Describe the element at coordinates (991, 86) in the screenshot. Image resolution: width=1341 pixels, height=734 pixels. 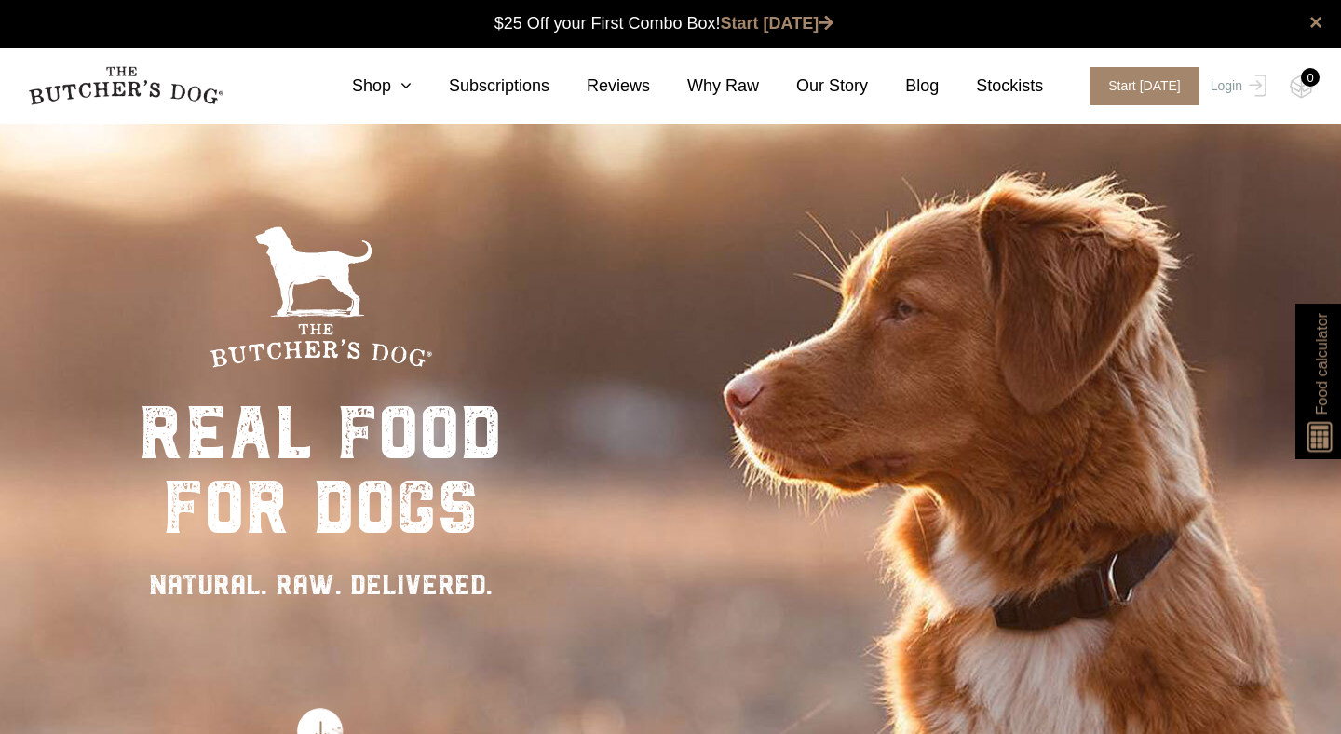
I see `a: Stockists` at that location.